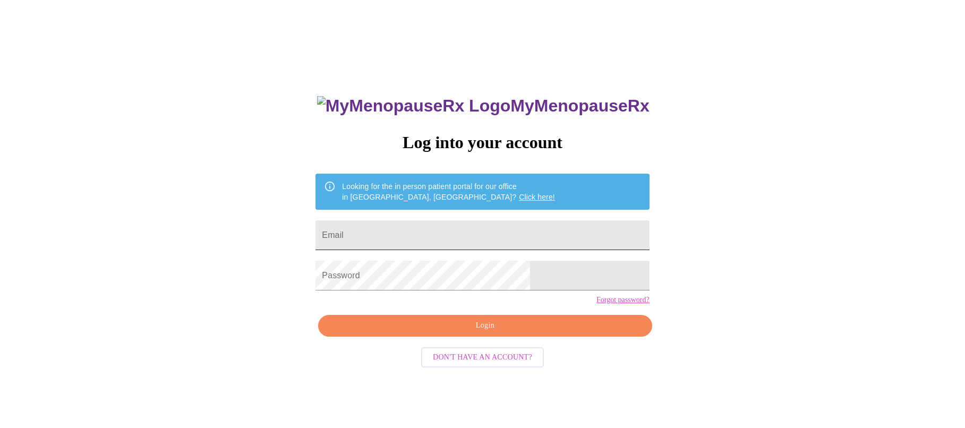 The image size is (965, 428). What do you see at coordinates (414, 106) in the screenshot?
I see `img: MyMenopauseRx Logo` at bounding box center [414, 106].